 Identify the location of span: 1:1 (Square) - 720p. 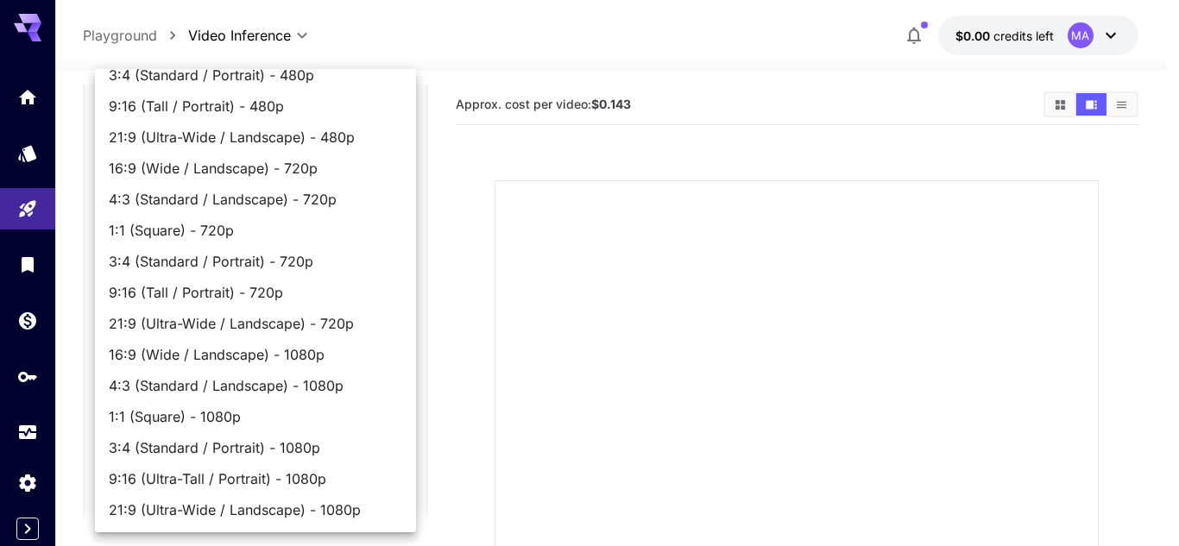
(255, 230).